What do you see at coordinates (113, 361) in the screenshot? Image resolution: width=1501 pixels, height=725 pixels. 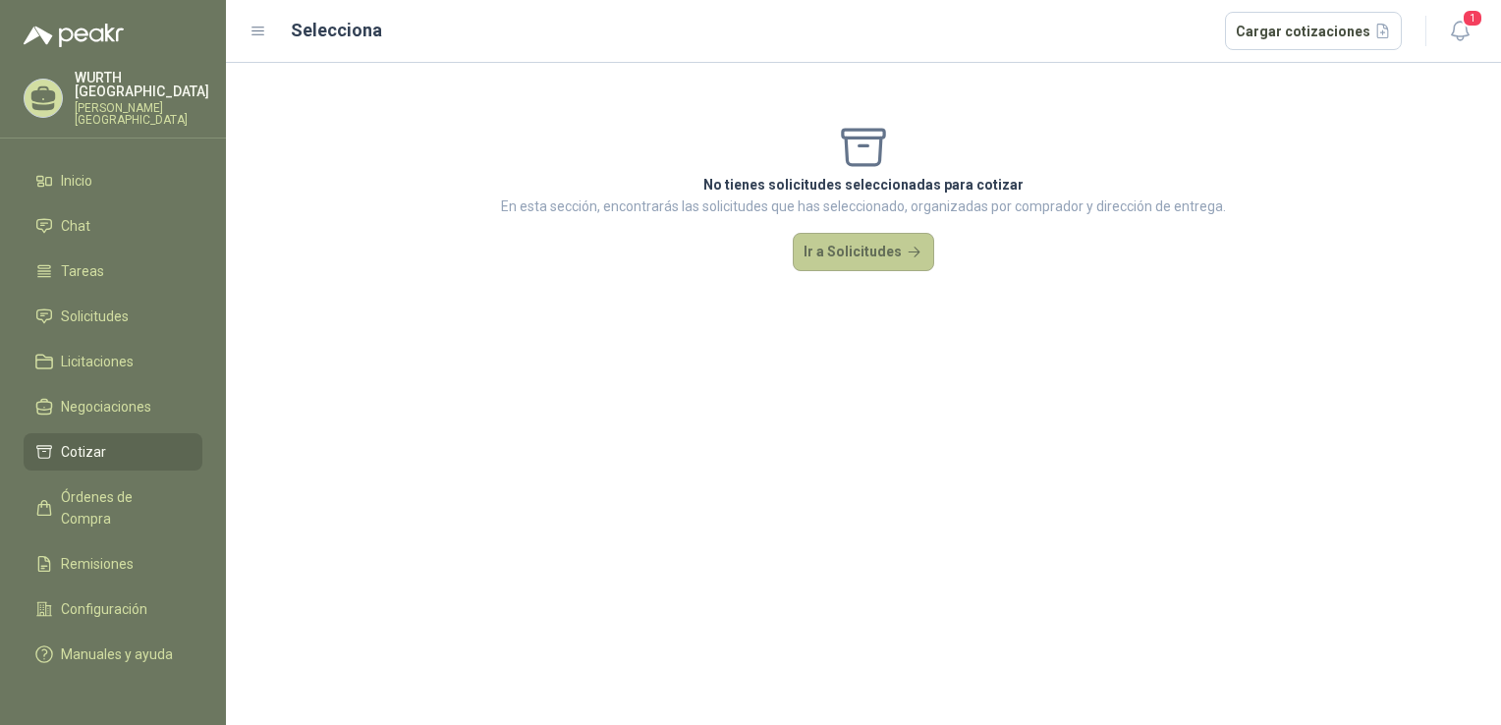 I see `a: Licitaciones` at bounding box center [113, 361].